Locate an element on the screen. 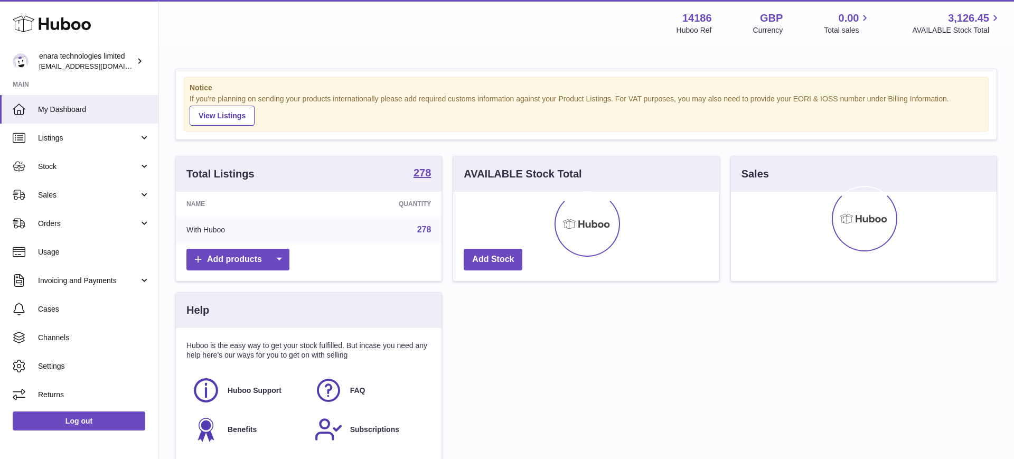  span: Usage is located at coordinates (94, 252).